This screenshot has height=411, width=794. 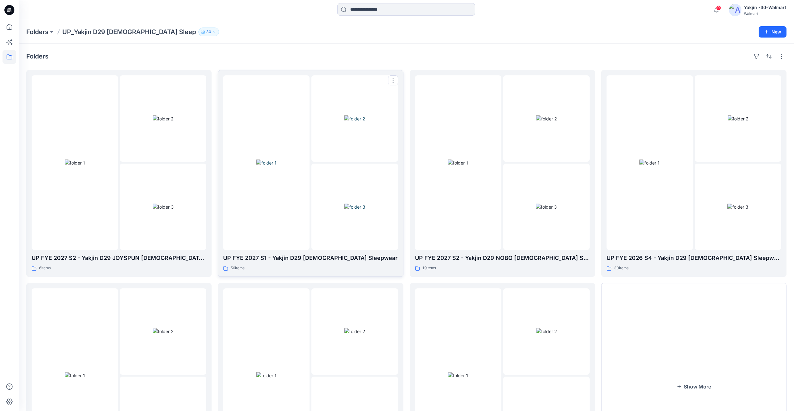 What do you see at coordinates (209, 32) in the screenshot?
I see `button: 30` at bounding box center [209, 32].